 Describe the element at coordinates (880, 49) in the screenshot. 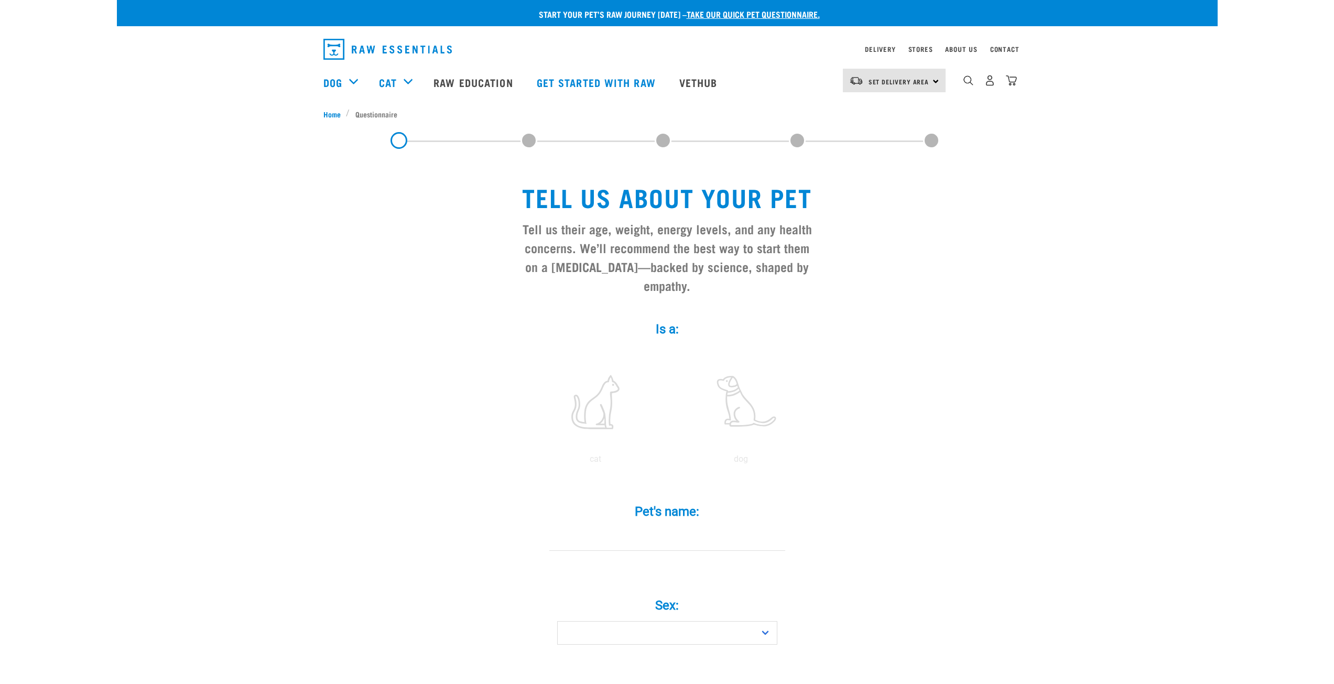

I see `a: Delivery` at that location.